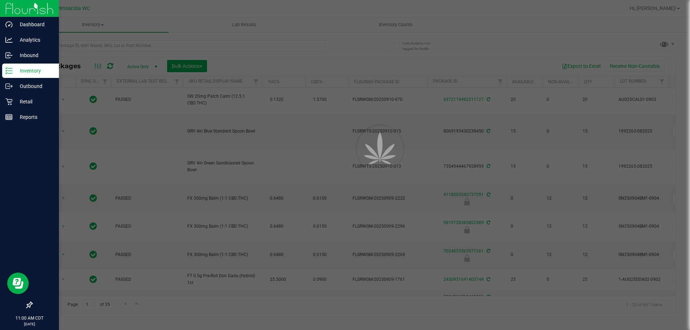 This screenshot has width=690, height=330. What do you see at coordinates (34, 86) in the screenshot?
I see `p: Outbound` at bounding box center [34, 86].